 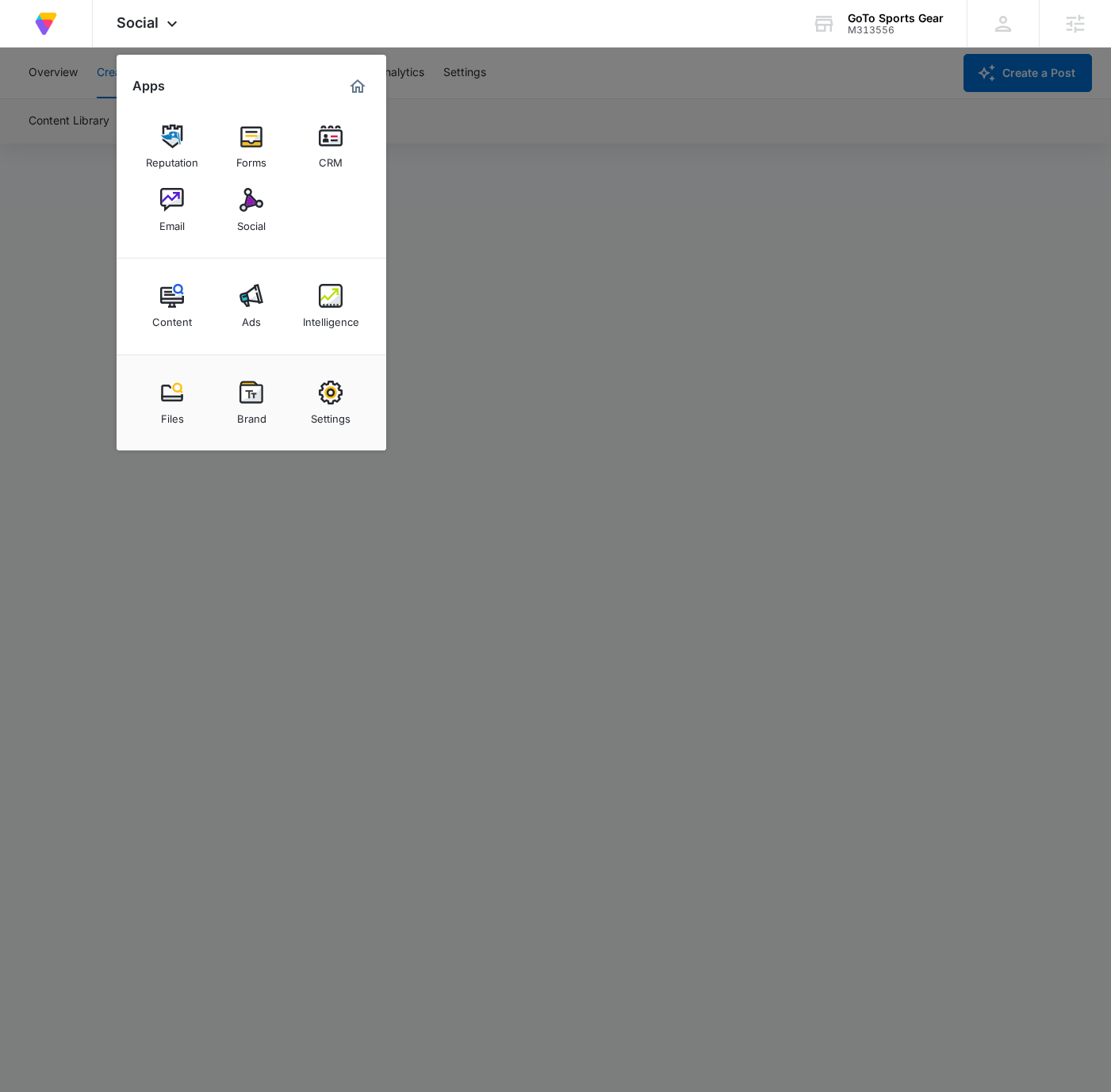 I want to click on div: Email, so click(x=172, y=222).